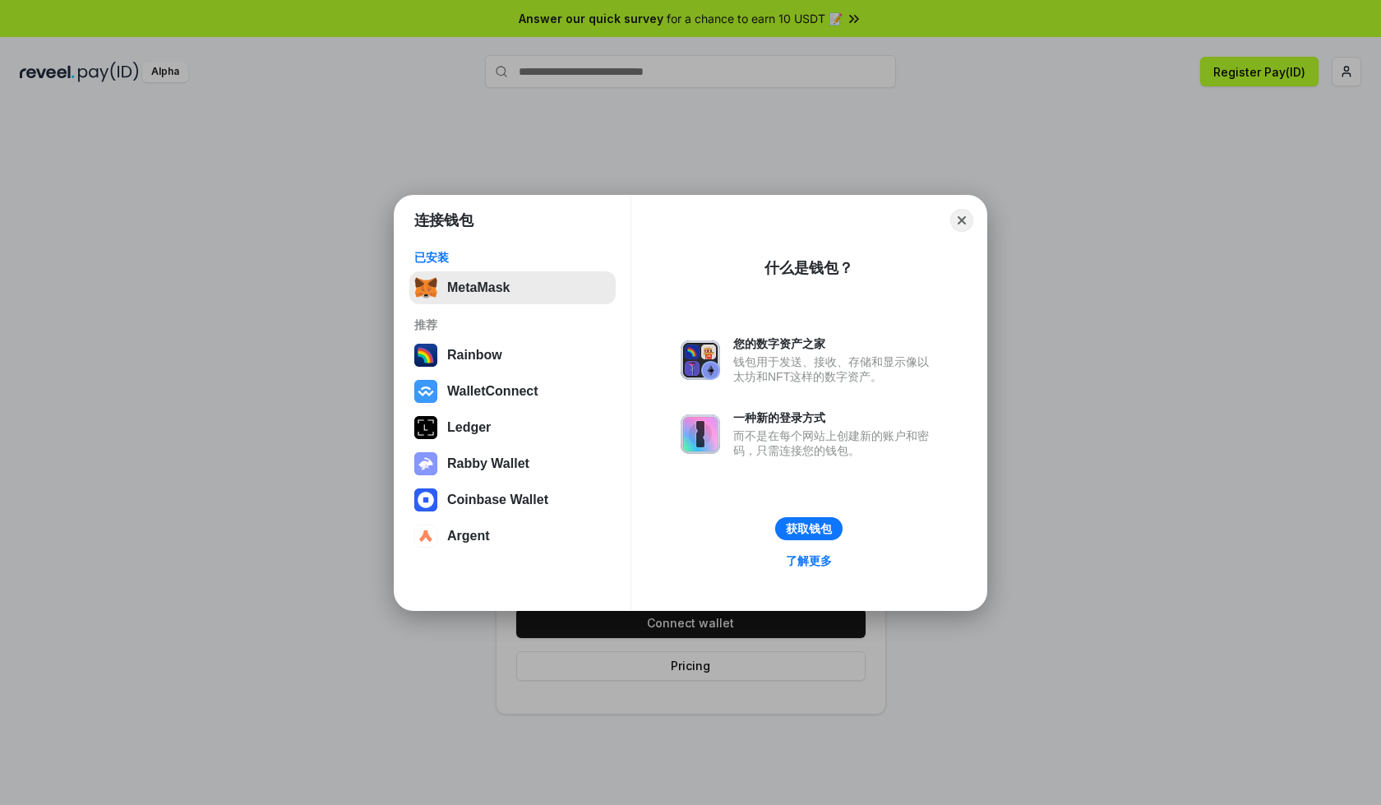 The width and height of the screenshot is (1381, 805). I want to click on button: Ledger, so click(512, 428).